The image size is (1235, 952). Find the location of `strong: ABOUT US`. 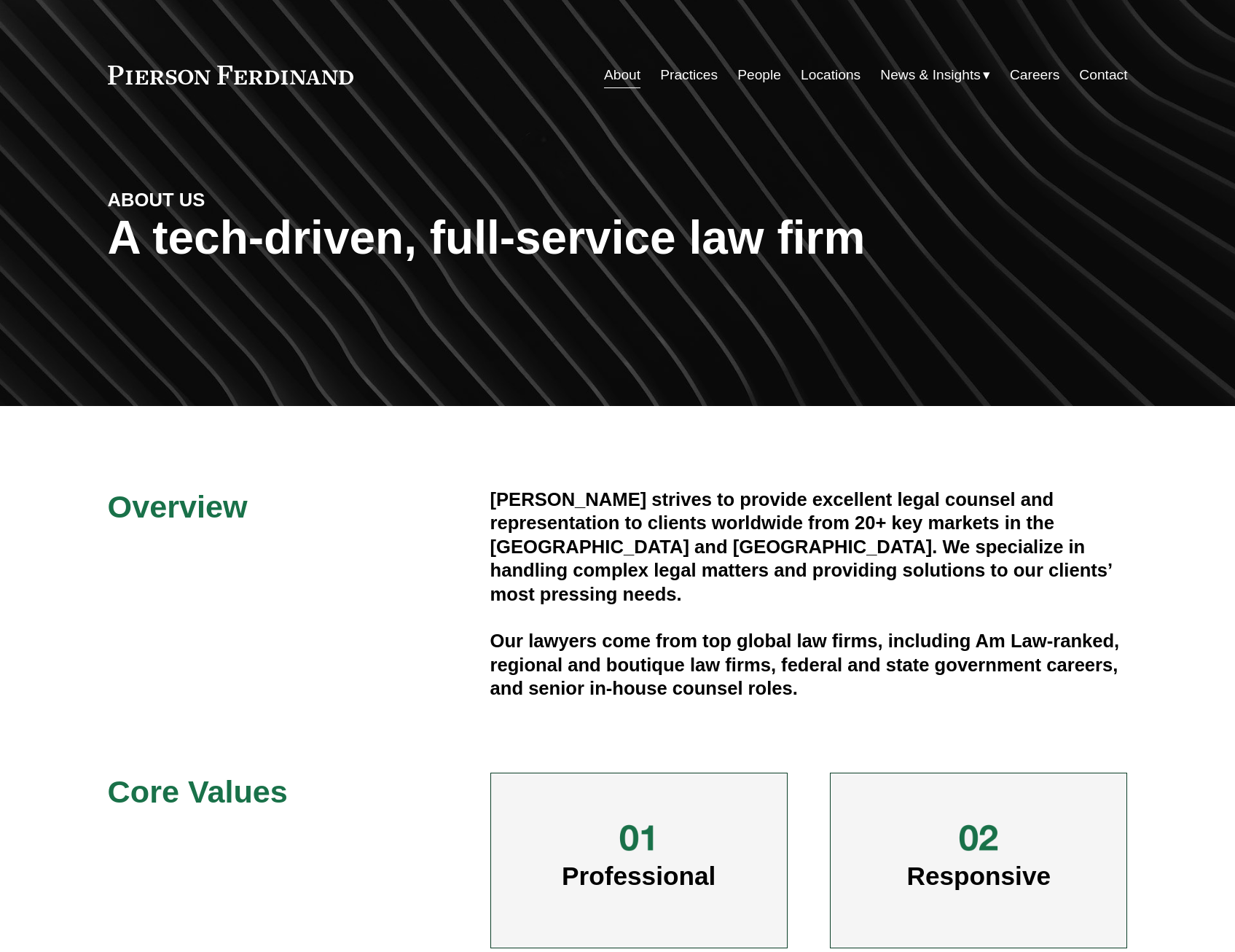

strong: ABOUT US is located at coordinates (157, 200).